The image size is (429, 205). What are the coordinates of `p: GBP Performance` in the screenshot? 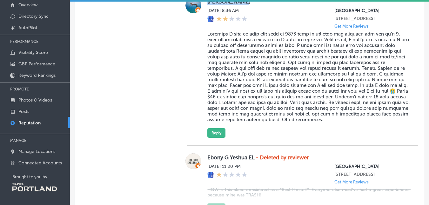 It's located at (37, 64).